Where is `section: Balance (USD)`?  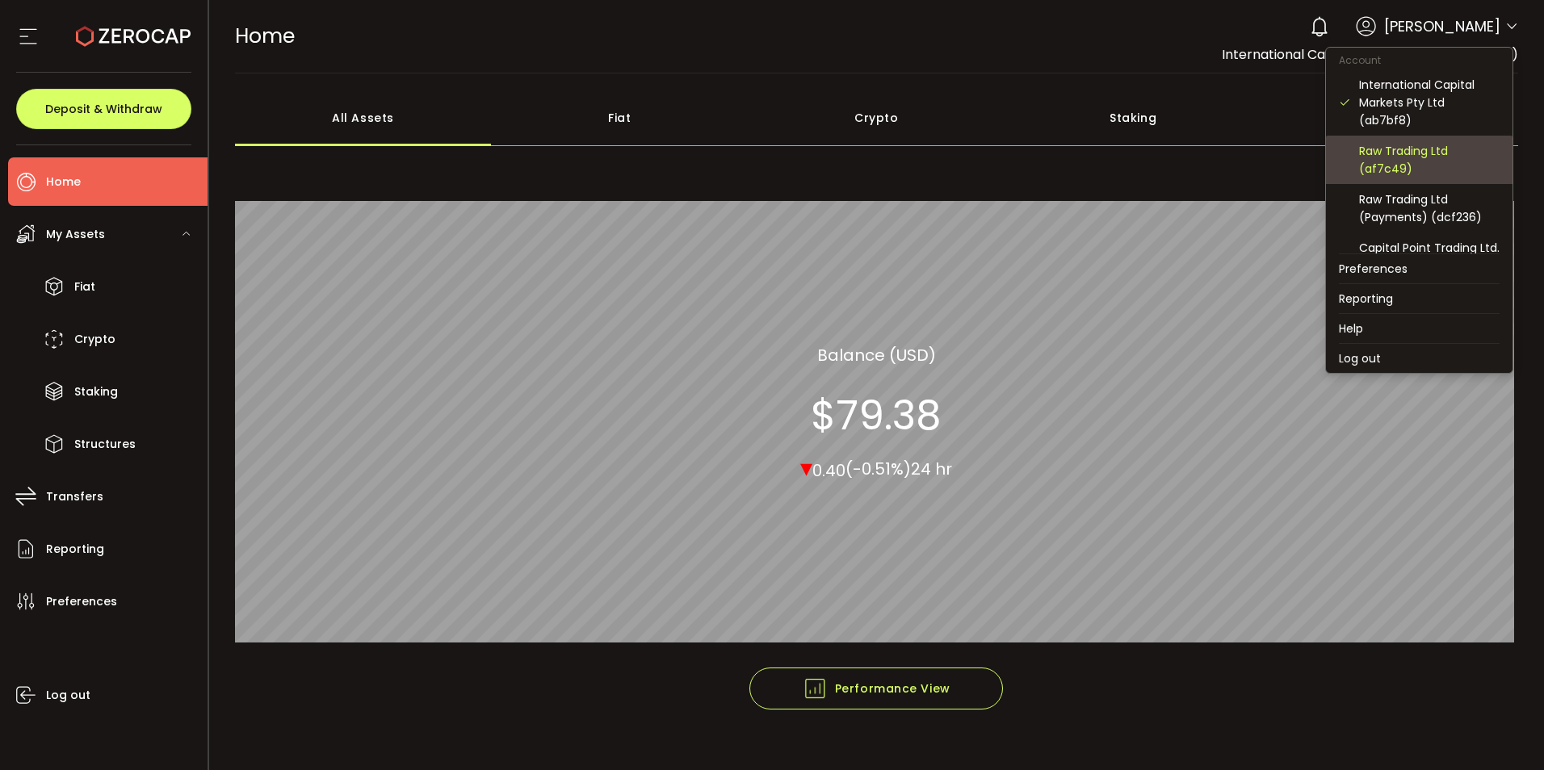 section: Balance (USD) is located at coordinates (876, 354).